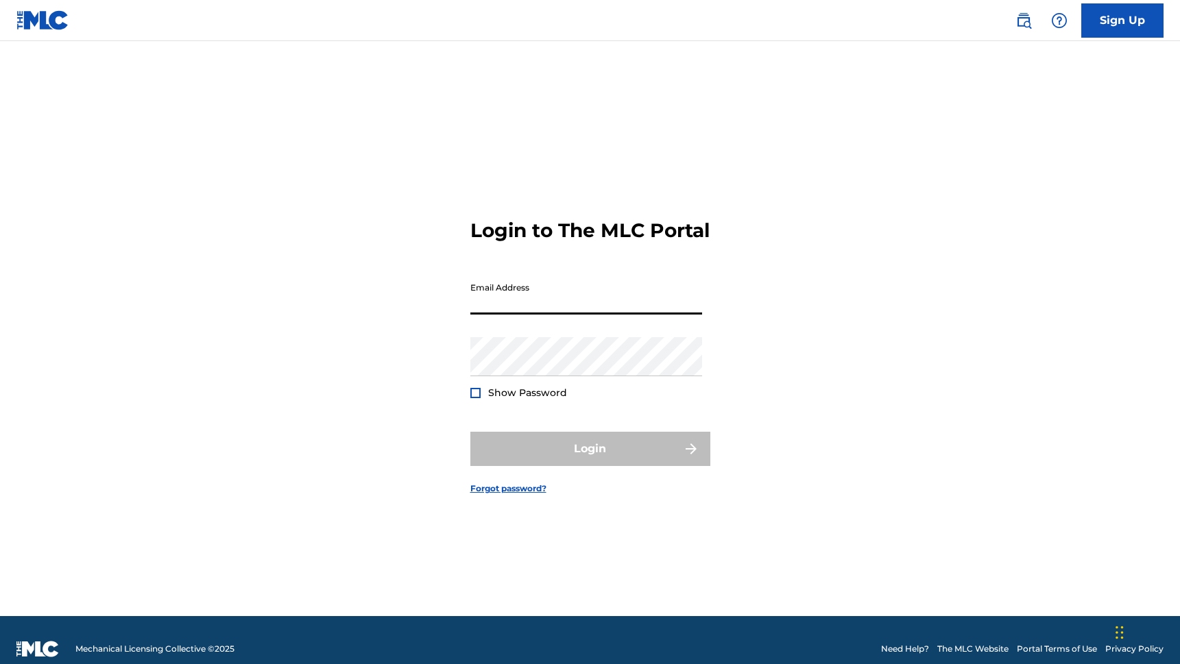  I want to click on a: Public Search, so click(1024, 21).